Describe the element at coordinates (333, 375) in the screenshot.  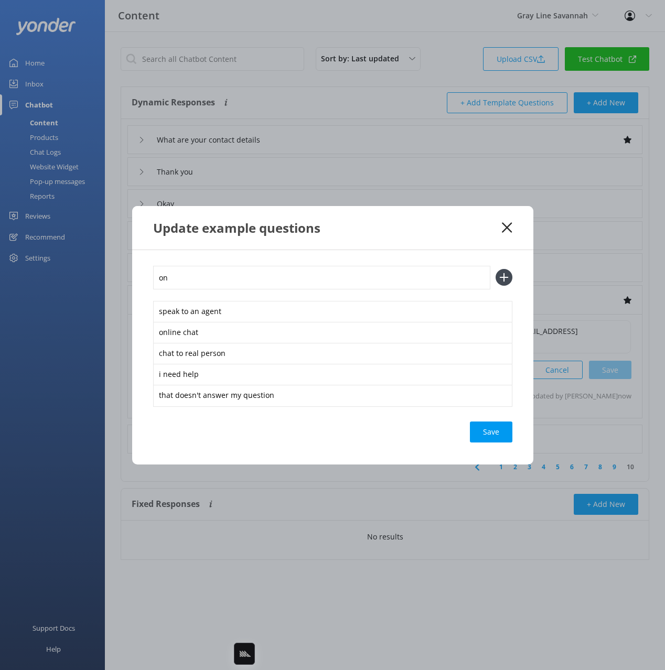
I see `div: i need help` at that location.